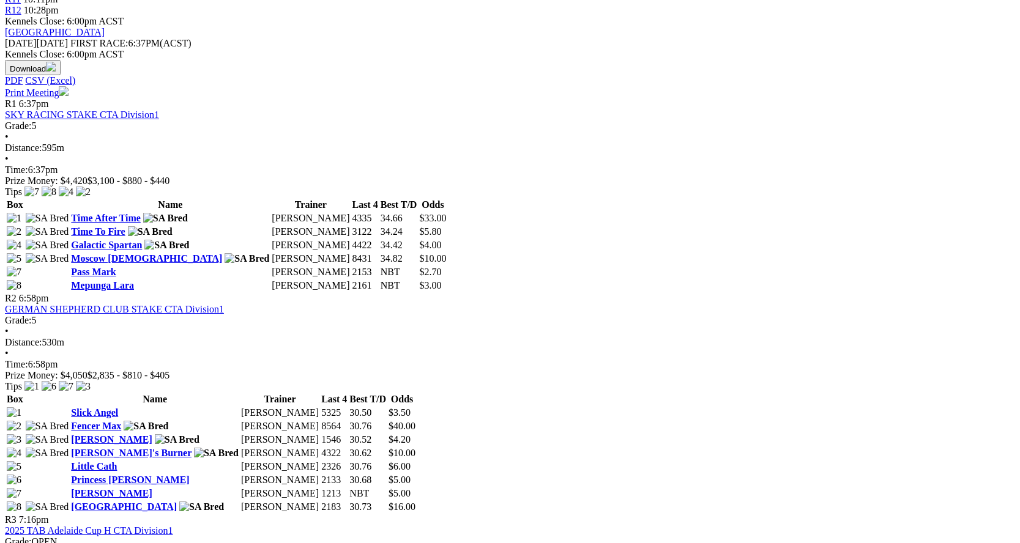 This screenshot has width=1020, height=543. Describe the element at coordinates (399, 259) in the screenshot. I see `td: 34.82` at that location.